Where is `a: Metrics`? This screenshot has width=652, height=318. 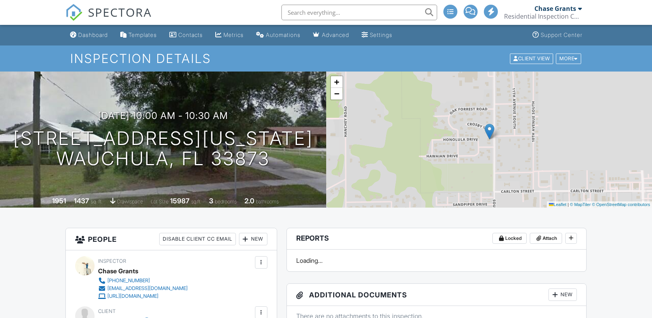
a: Metrics is located at coordinates (229, 35).